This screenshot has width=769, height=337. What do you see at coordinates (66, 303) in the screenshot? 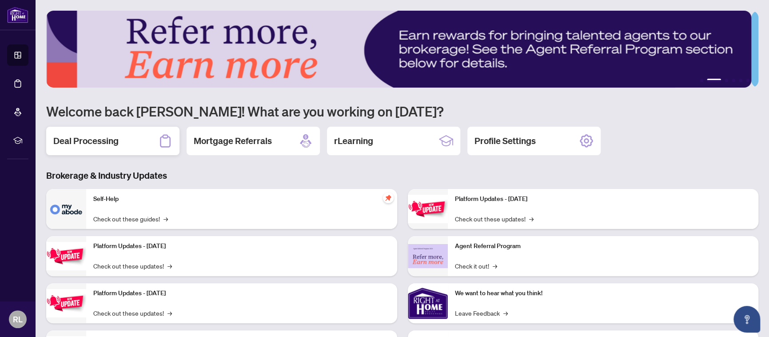
I see `img: Platform Updates - July 21, 2025` at bounding box center [66, 303].